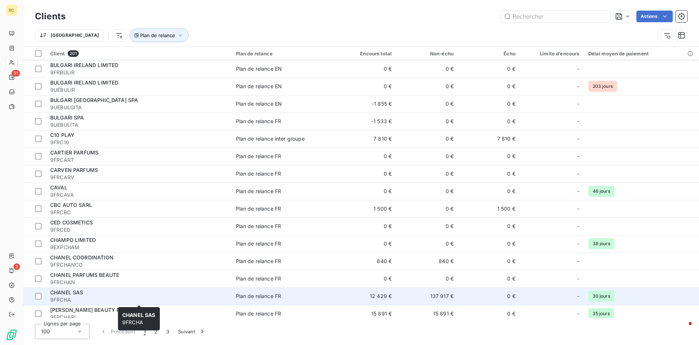 This screenshot has width=699, height=345. What do you see at coordinates (168, 331) in the screenshot?
I see `button: 3` at bounding box center [168, 331].